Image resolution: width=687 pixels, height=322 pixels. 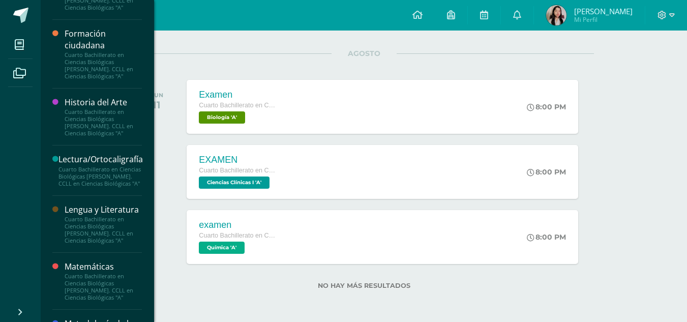 I want to click on span: Química 'A', so click(x=222, y=248).